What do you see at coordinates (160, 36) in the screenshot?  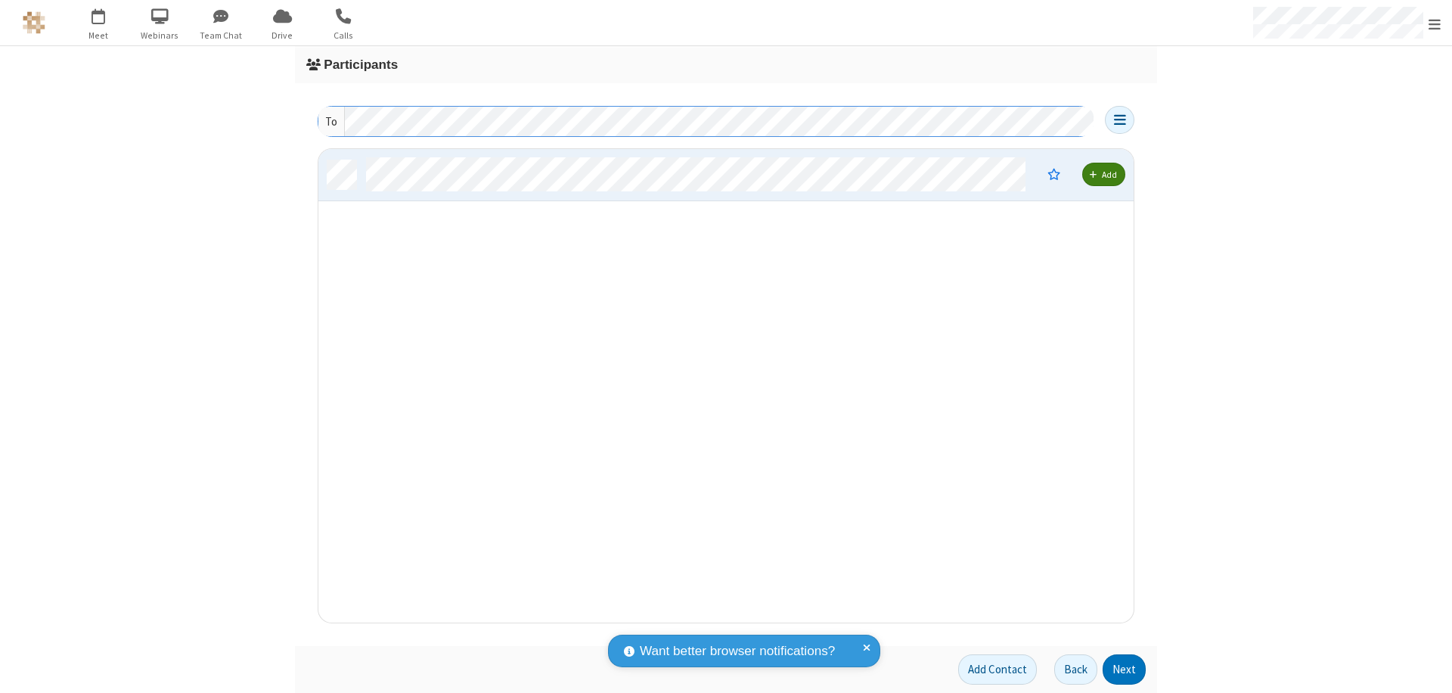 I see `span: Webinars` at bounding box center [160, 36].